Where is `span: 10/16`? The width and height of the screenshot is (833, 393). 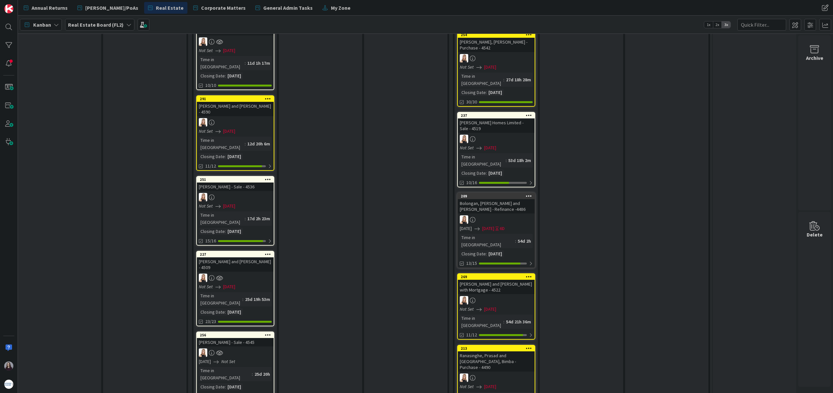
span: 10/16 is located at coordinates (472, 183).